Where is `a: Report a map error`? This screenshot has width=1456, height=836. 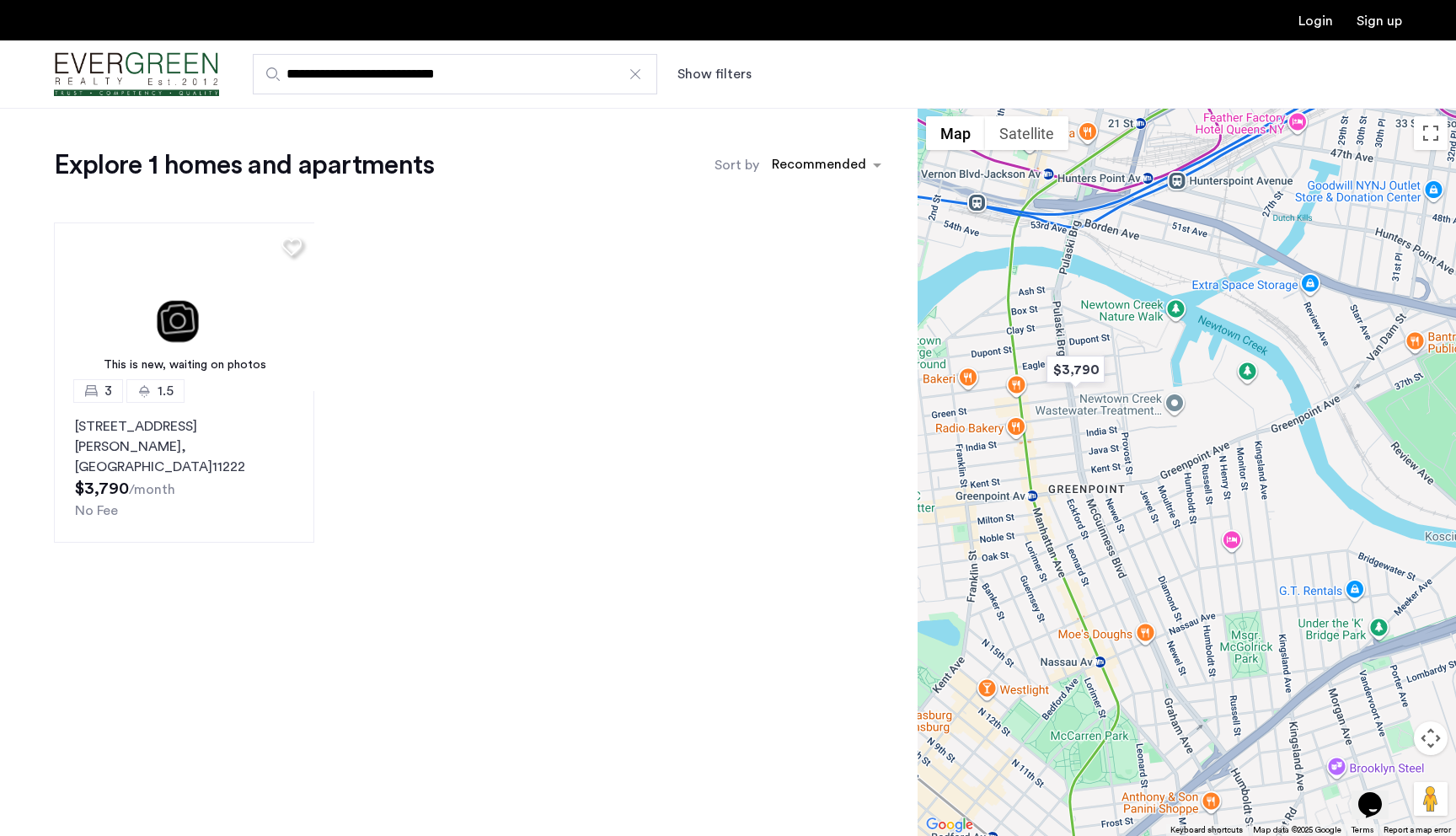 a: Report a map error is located at coordinates (1417, 830).